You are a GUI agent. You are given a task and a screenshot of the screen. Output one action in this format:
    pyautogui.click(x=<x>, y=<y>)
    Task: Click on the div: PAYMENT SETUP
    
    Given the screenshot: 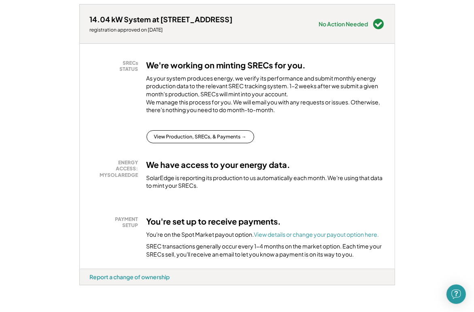 What is the action you would take?
    pyautogui.click(x=116, y=222)
    